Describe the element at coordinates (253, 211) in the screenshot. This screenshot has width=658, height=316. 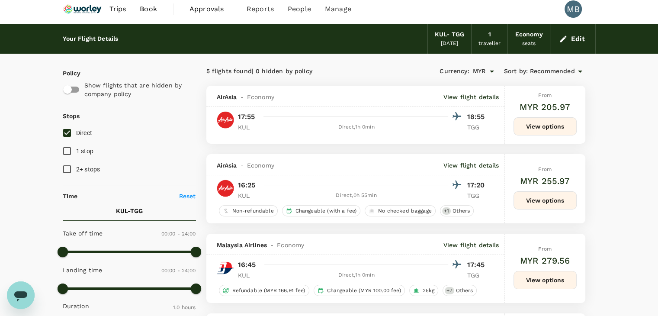
I see `span: Non-refundable` at that location.